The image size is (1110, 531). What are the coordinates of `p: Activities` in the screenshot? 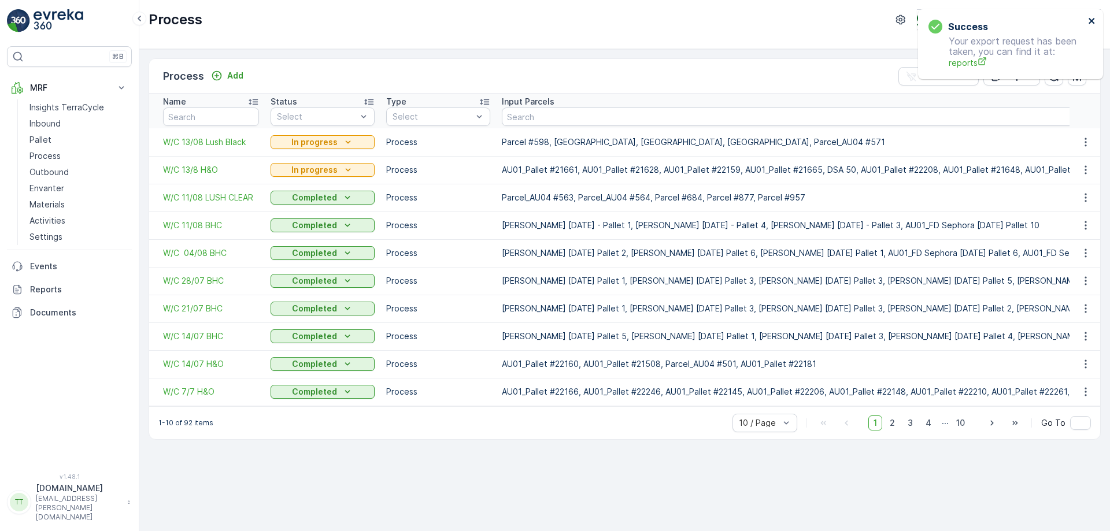 It's located at (47, 221).